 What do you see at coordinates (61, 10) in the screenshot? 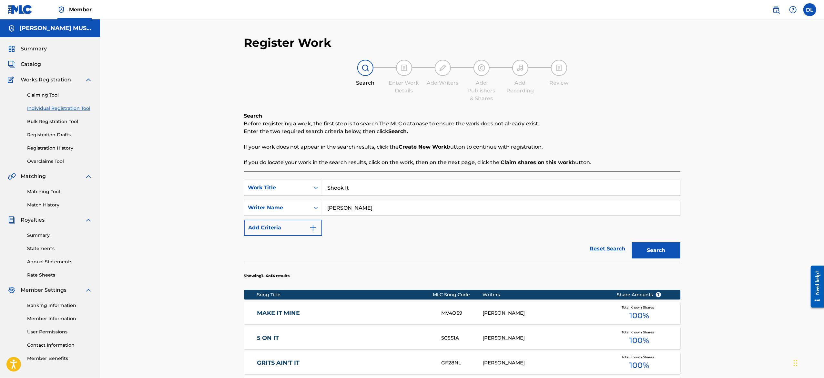
I see `img: Top Rightsholder` at bounding box center [61, 10].